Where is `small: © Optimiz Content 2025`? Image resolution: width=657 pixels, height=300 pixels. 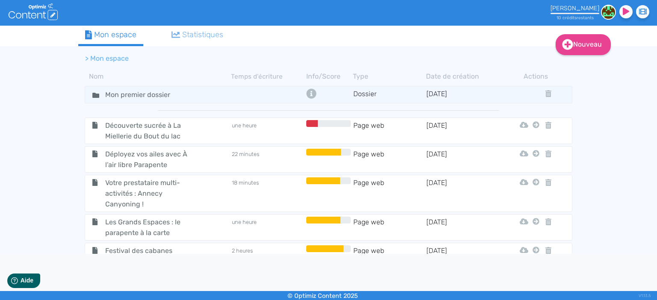
small: © Optimiz Content 2025 is located at coordinates (323, 296).